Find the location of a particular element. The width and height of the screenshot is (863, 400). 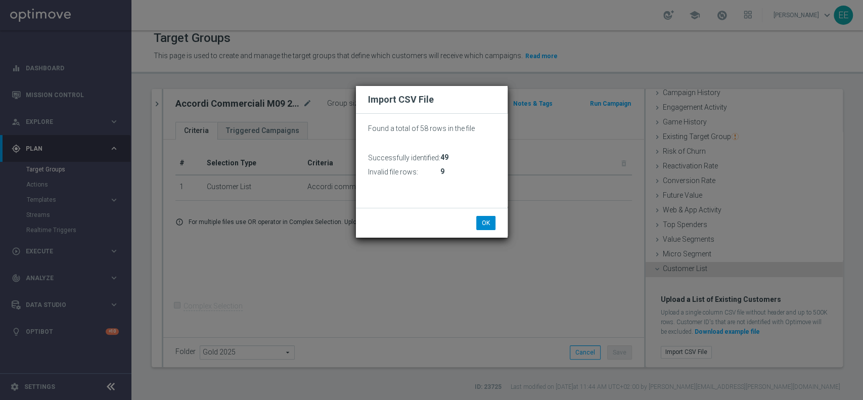

p: Found a total of 58 rows in the file is located at coordinates (432, 128).